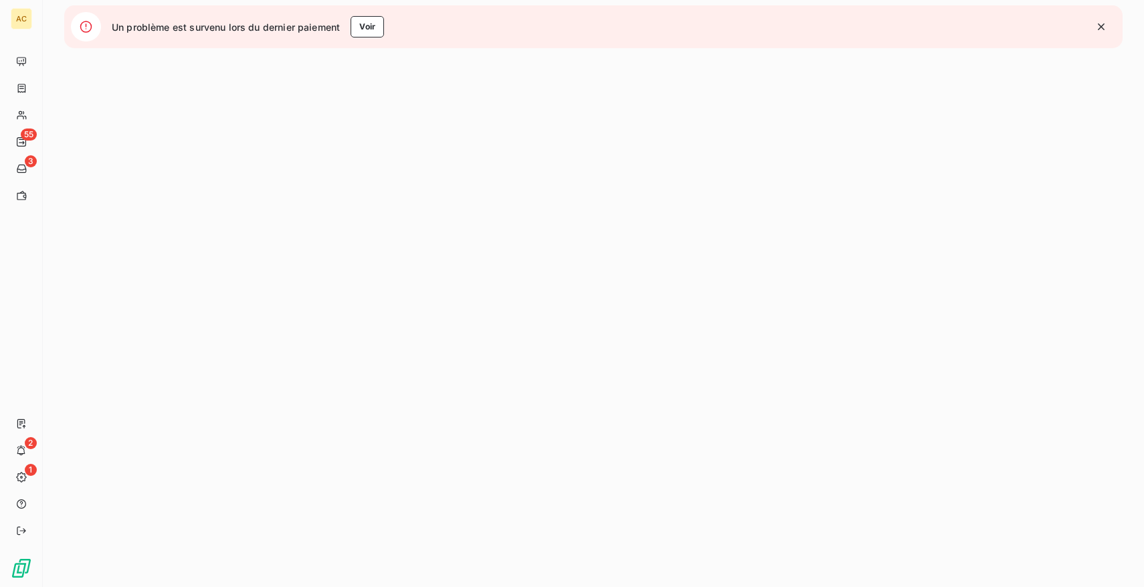 The height and width of the screenshot is (587, 1144). I want to click on button: Voir, so click(367, 27).